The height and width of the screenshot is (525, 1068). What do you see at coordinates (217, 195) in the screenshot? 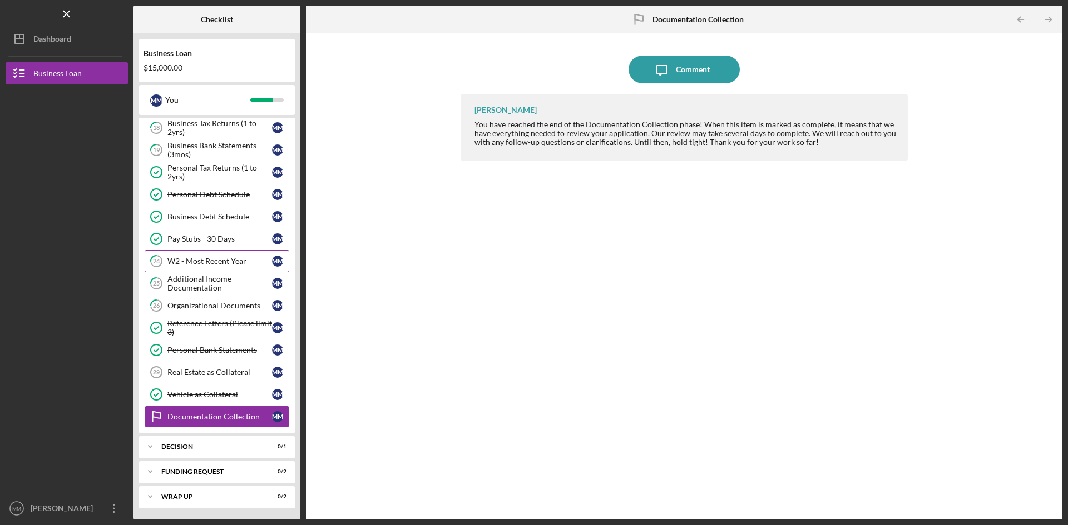
I see `a: Personal Debt ScheduleMM` at bounding box center [217, 195].